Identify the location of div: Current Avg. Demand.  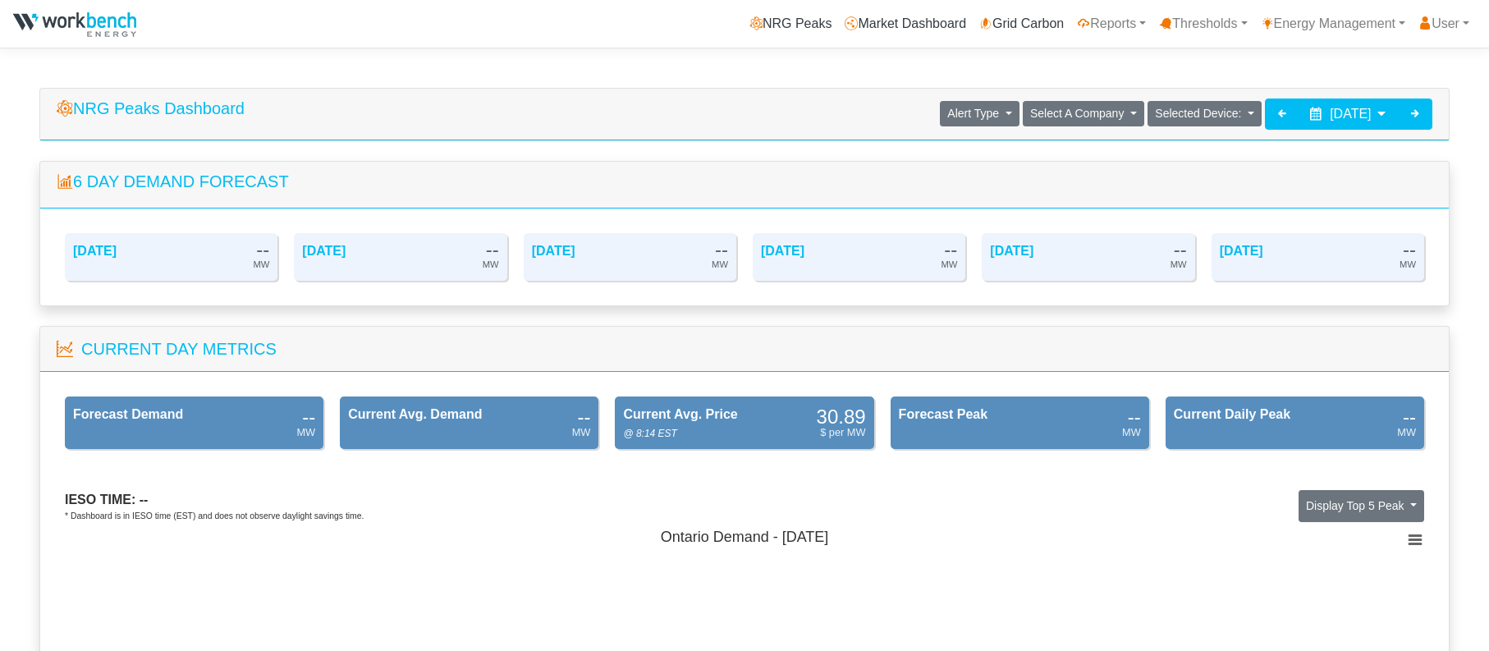
(414, 414).